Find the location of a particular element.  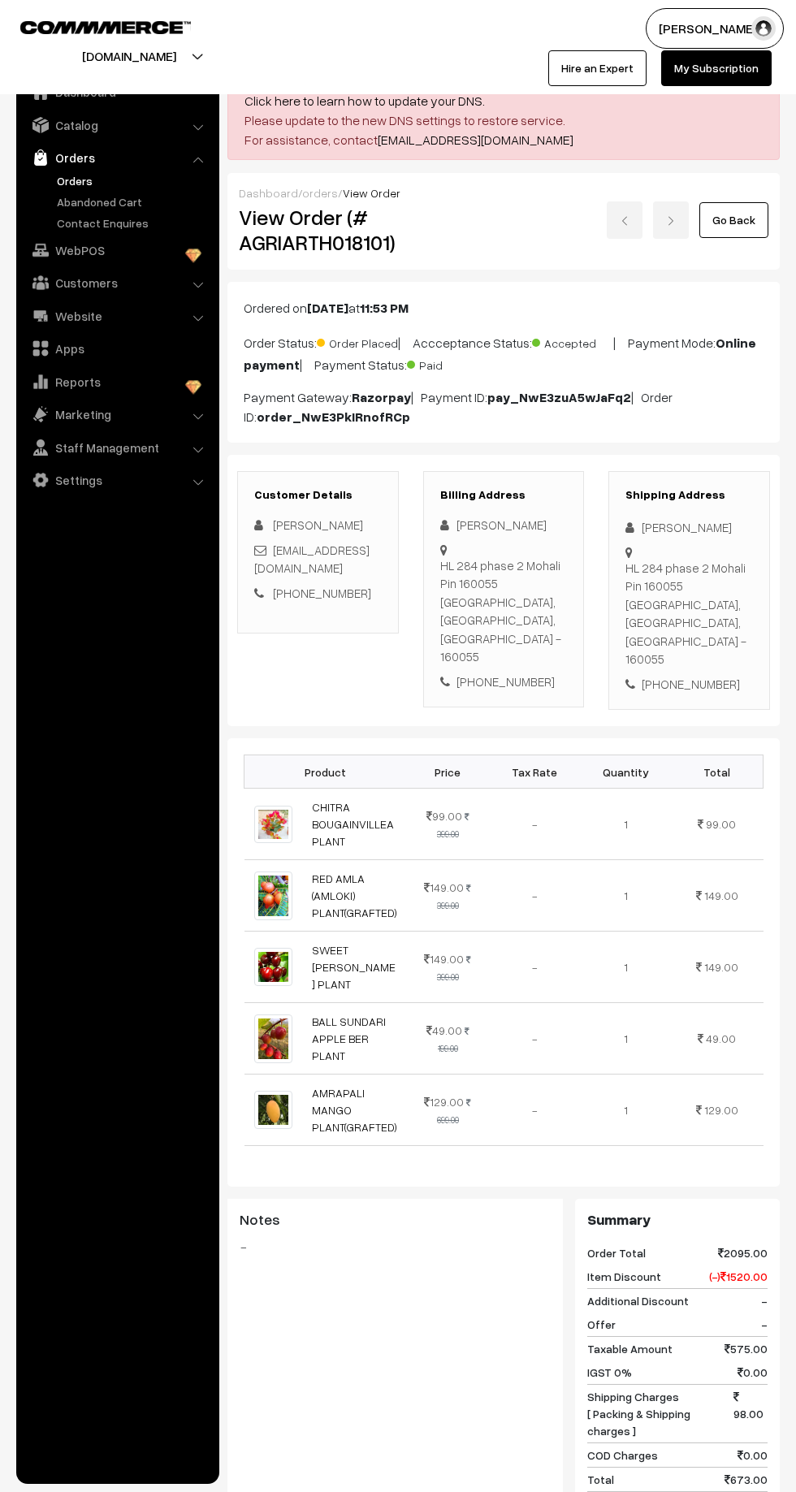

th: Total is located at coordinates (716, 772).